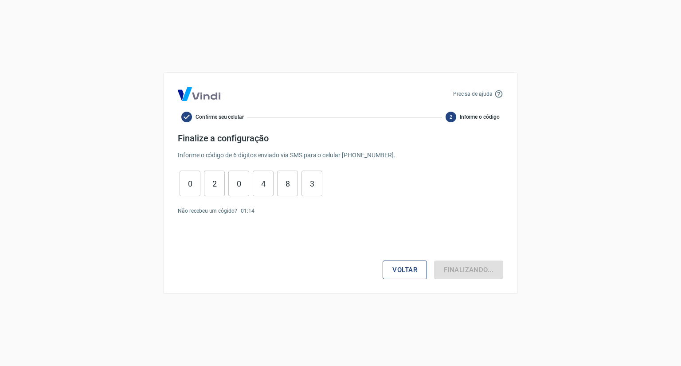 The image size is (681, 366). I want to click on text: 2, so click(451, 117).